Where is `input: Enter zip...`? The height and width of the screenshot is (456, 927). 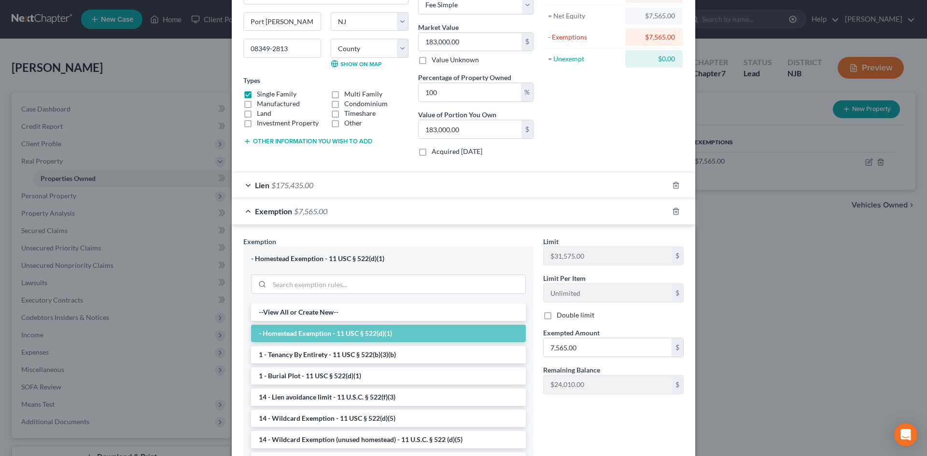 input: Enter zip... is located at coordinates (282, 48).